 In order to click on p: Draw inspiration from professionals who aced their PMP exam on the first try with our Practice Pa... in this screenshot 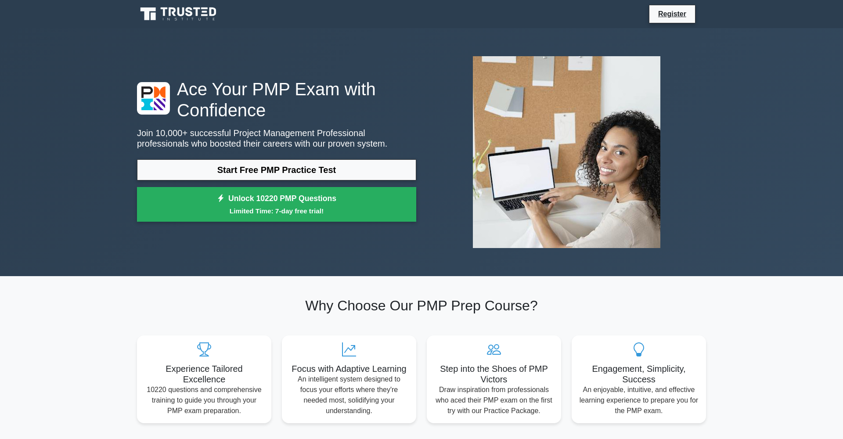, I will do `click(494, 401)`.